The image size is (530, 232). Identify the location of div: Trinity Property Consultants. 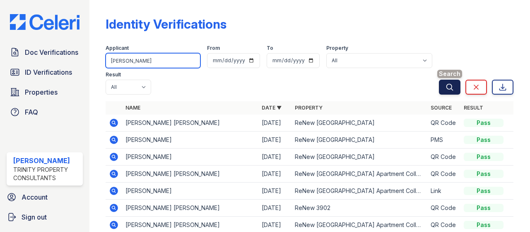
(46, 174).